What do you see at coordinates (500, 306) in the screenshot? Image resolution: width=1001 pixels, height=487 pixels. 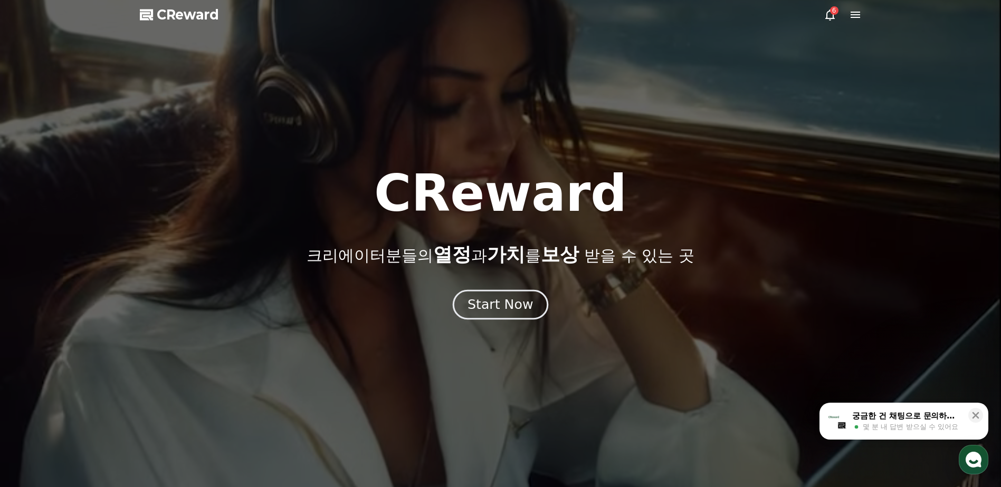 I see `a: Start Now` at bounding box center [500, 306].